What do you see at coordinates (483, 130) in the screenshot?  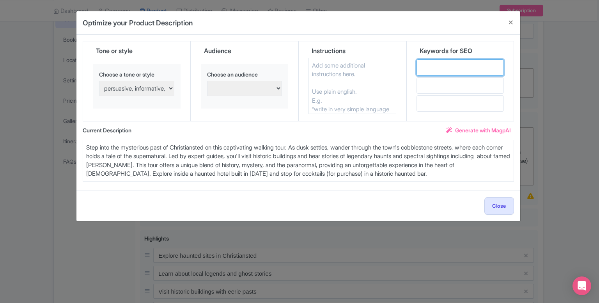 I see `span: Generate with MagpAI` at bounding box center [483, 130].